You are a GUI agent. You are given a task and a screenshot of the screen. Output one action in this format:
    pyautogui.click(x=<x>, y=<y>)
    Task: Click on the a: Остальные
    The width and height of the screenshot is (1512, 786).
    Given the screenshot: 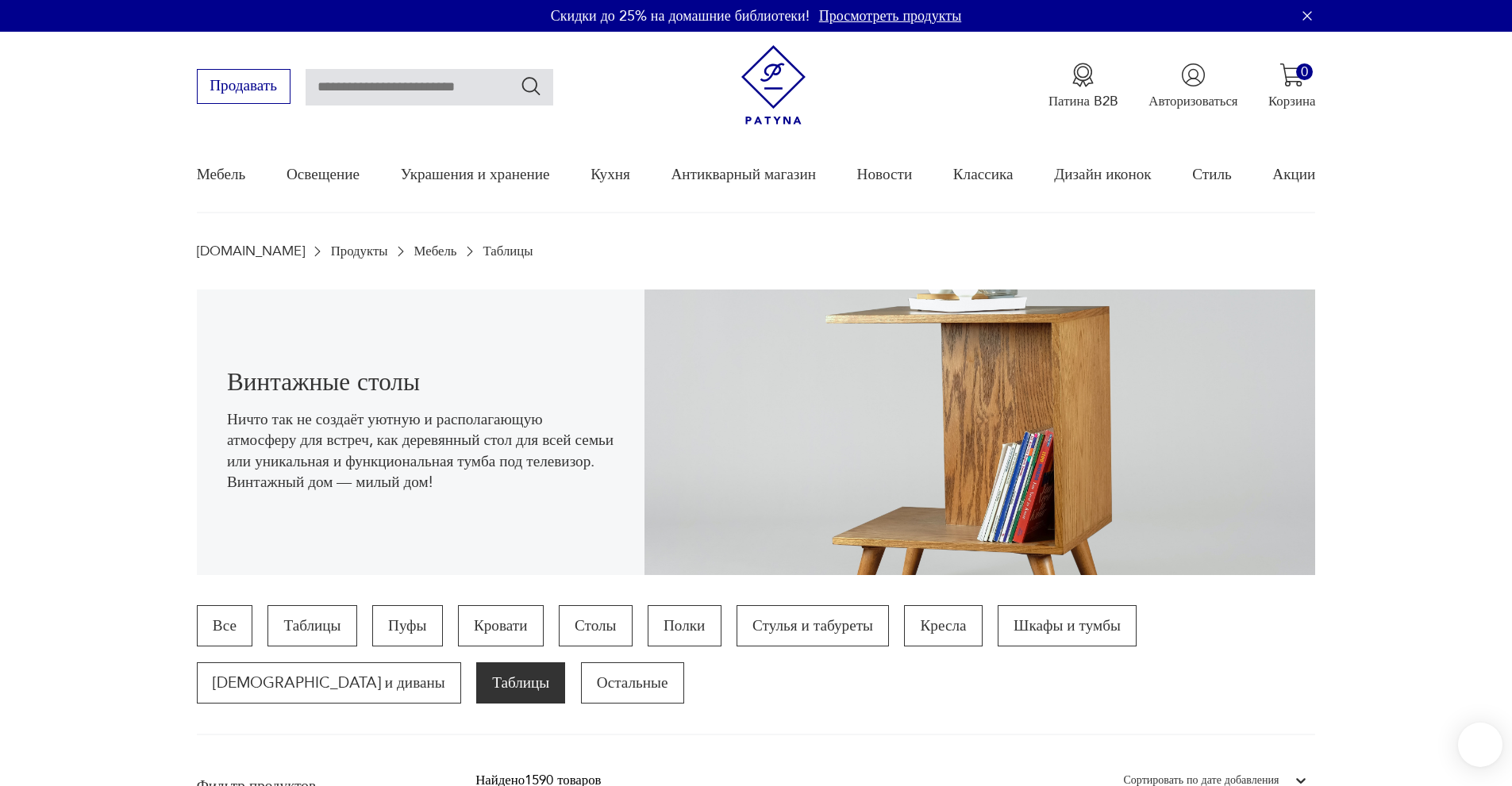 What is the action you would take?
    pyautogui.click(x=633, y=683)
    